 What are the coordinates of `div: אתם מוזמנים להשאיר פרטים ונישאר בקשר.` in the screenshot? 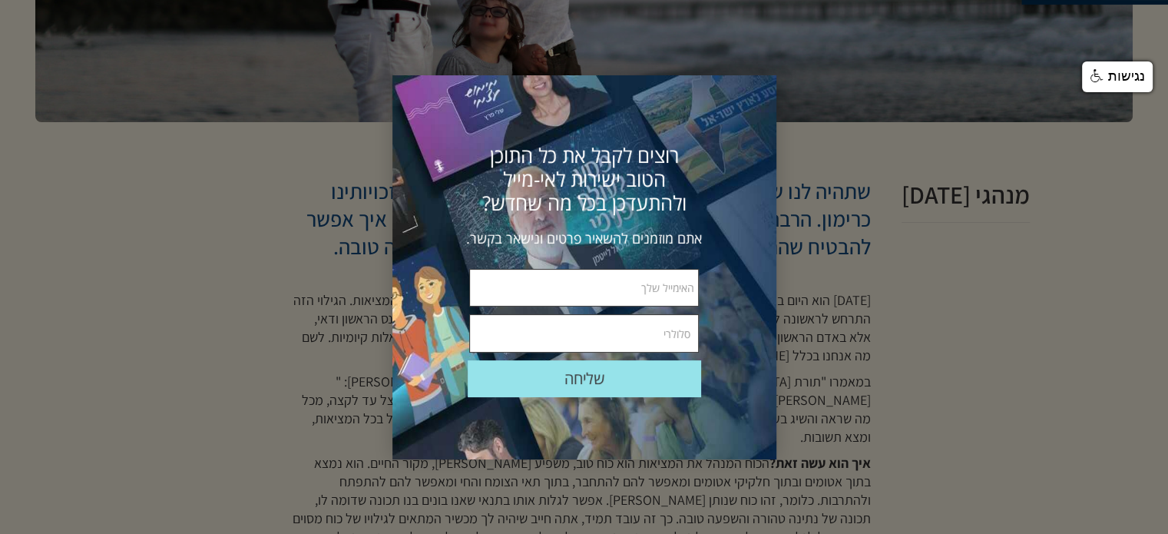 It's located at (584, 238).